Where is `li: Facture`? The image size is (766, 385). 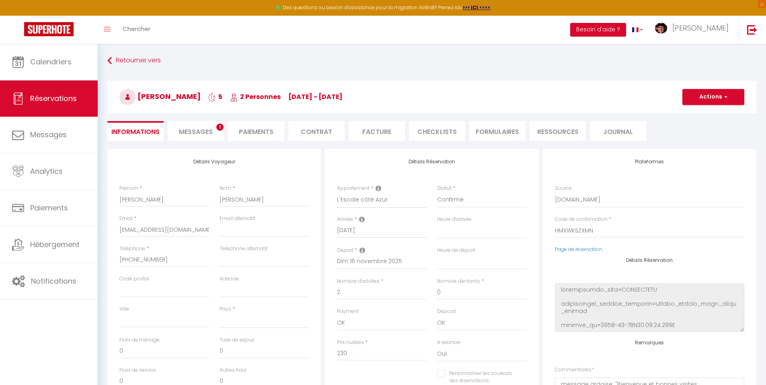
li: Facture is located at coordinates (377, 131).